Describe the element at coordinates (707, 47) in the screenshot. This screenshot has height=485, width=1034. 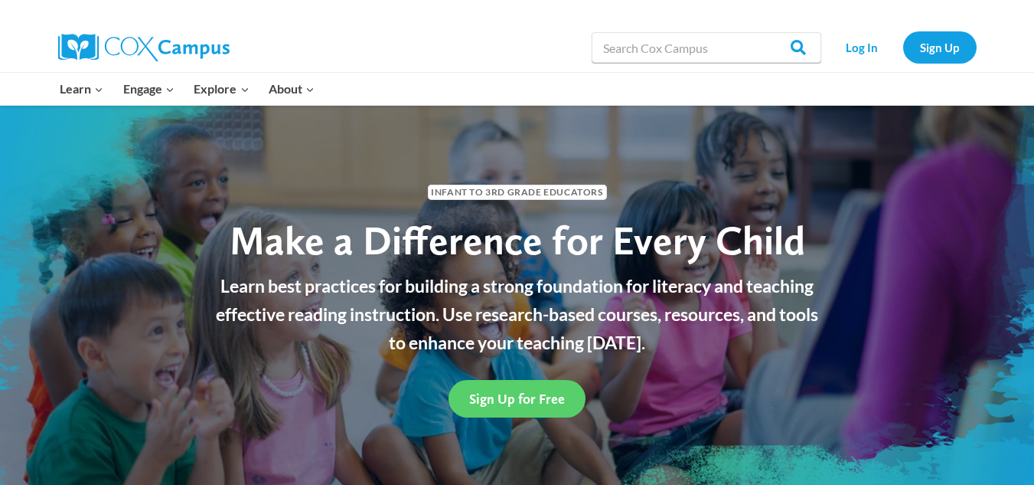
I see `input: Search Cox Campus` at that location.